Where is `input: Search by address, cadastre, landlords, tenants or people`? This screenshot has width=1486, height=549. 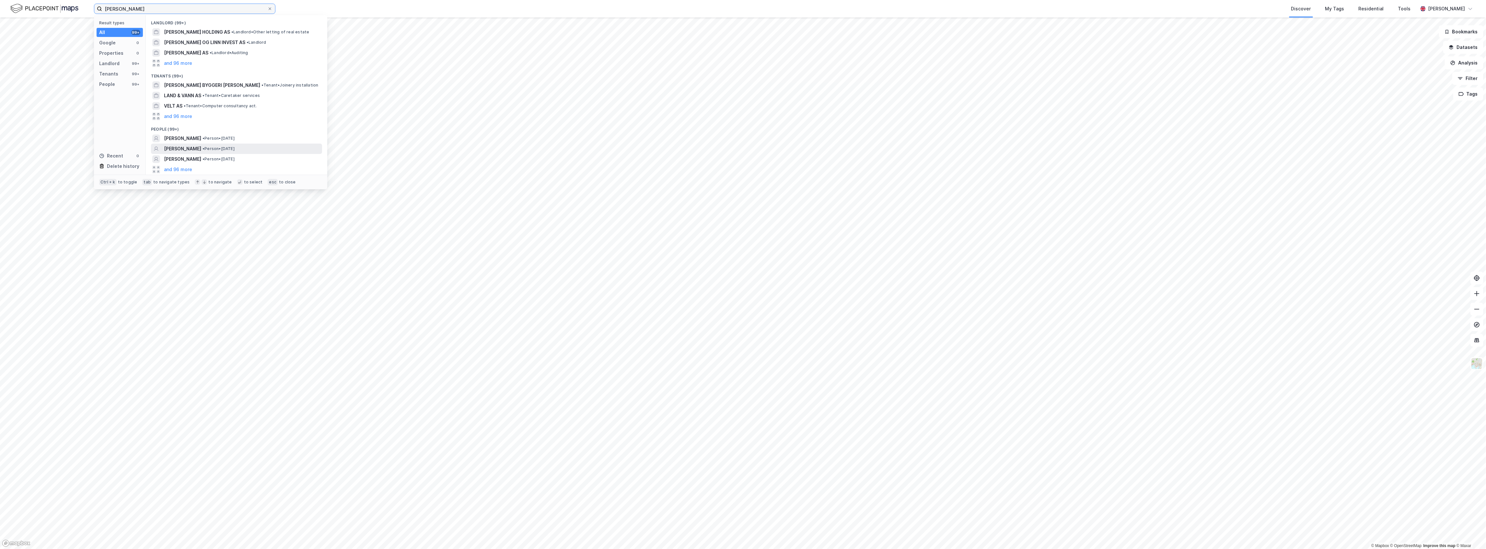
input: Search by address, cadastre, landlords, tenants or people is located at coordinates (185, 9).